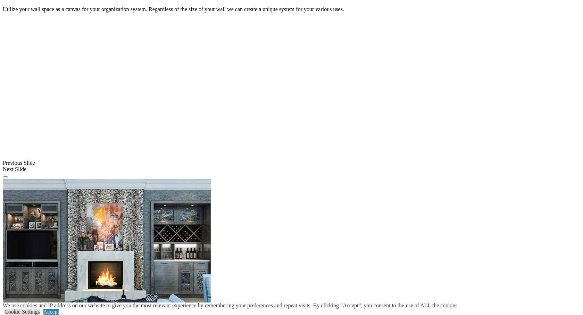 The width and height of the screenshot is (583, 315). What do you see at coordinates (291, 169) in the screenshot?
I see `div: Next Slide` at bounding box center [291, 169].